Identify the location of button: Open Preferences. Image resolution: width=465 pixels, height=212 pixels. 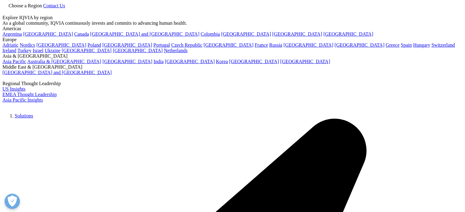
(12, 202).